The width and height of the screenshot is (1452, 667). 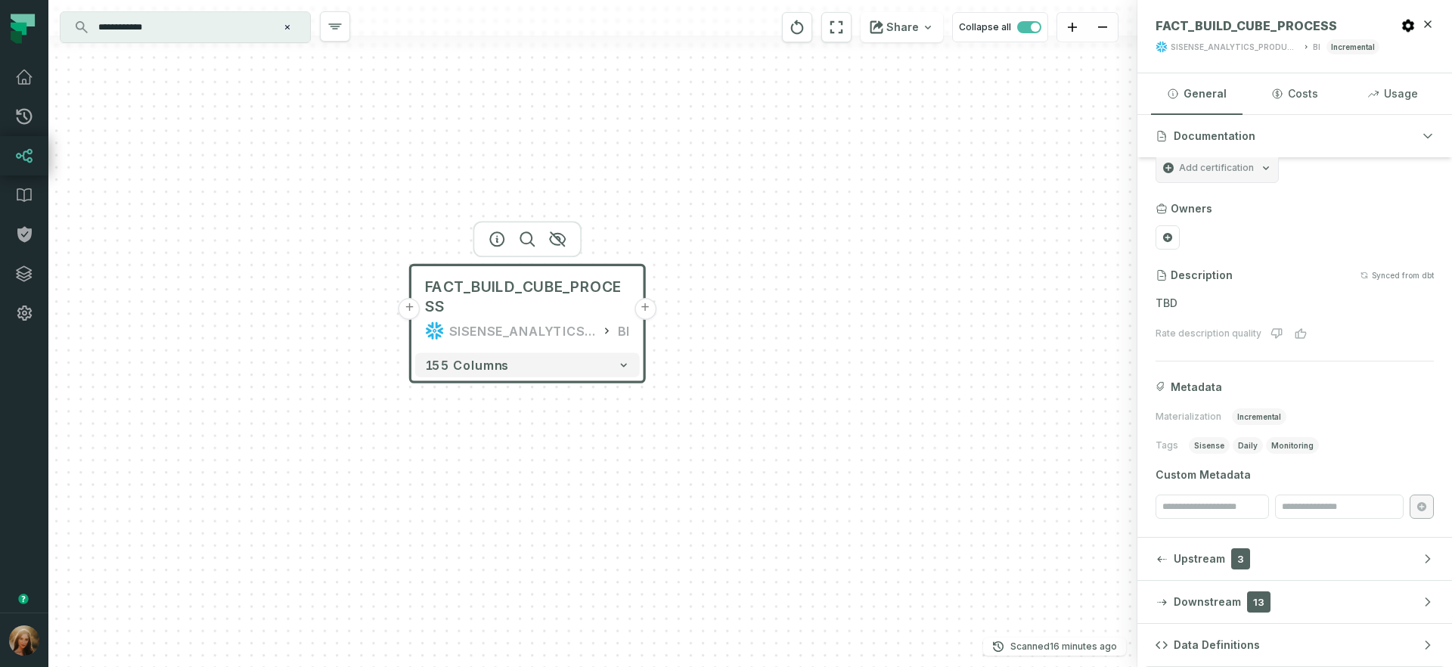 What do you see at coordinates (1200, 559) in the screenshot?
I see `span: Upstream` at bounding box center [1200, 559].